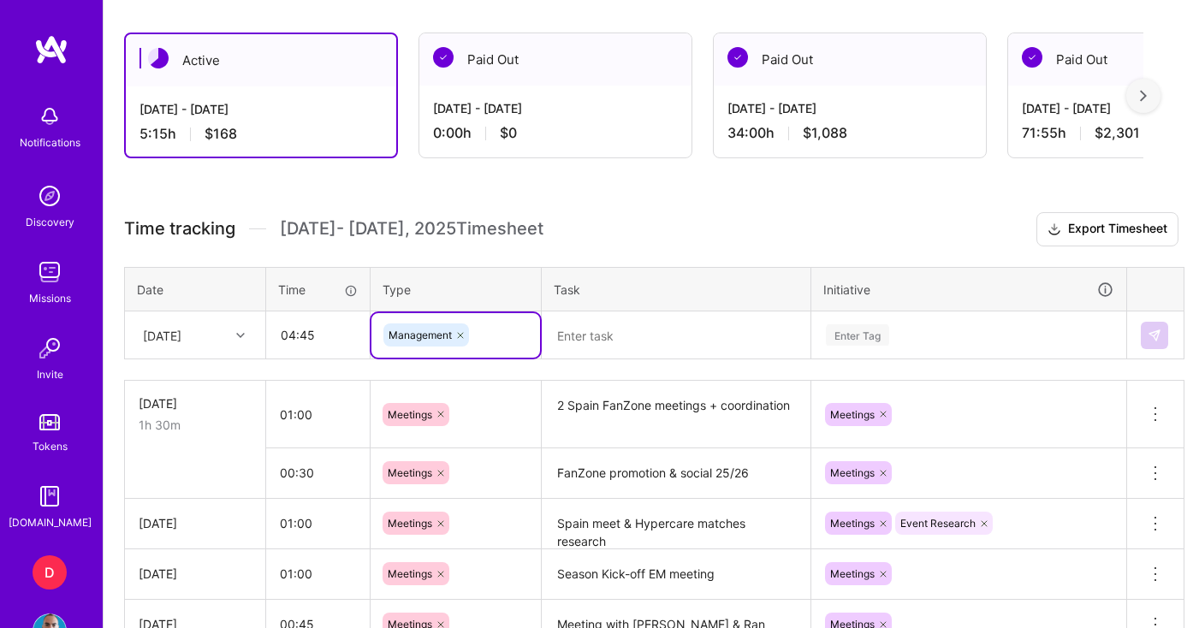 The image size is (1199, 628). What do you see at coordinates (50, 572) in the screenshot?
I see `a: D` at bounding box center [50, 572].